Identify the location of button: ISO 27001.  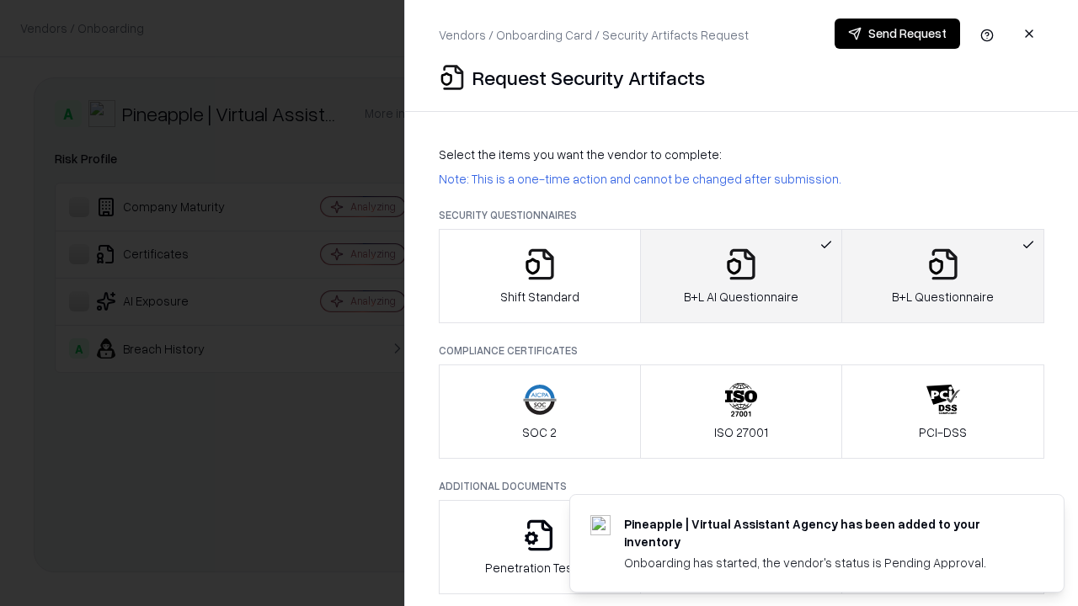
(741, 412).